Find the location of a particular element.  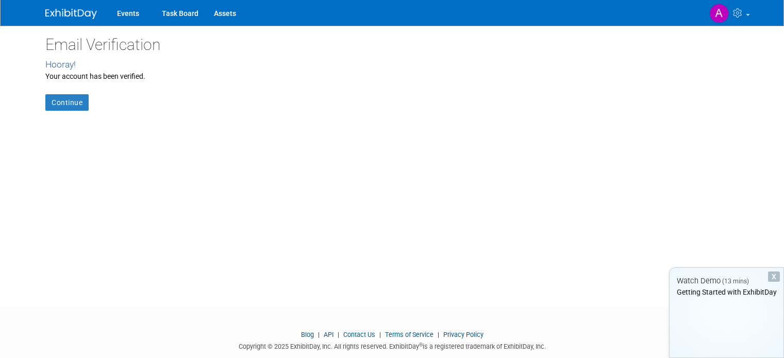

h2: Email Verification is located at coordinates (392, 44).